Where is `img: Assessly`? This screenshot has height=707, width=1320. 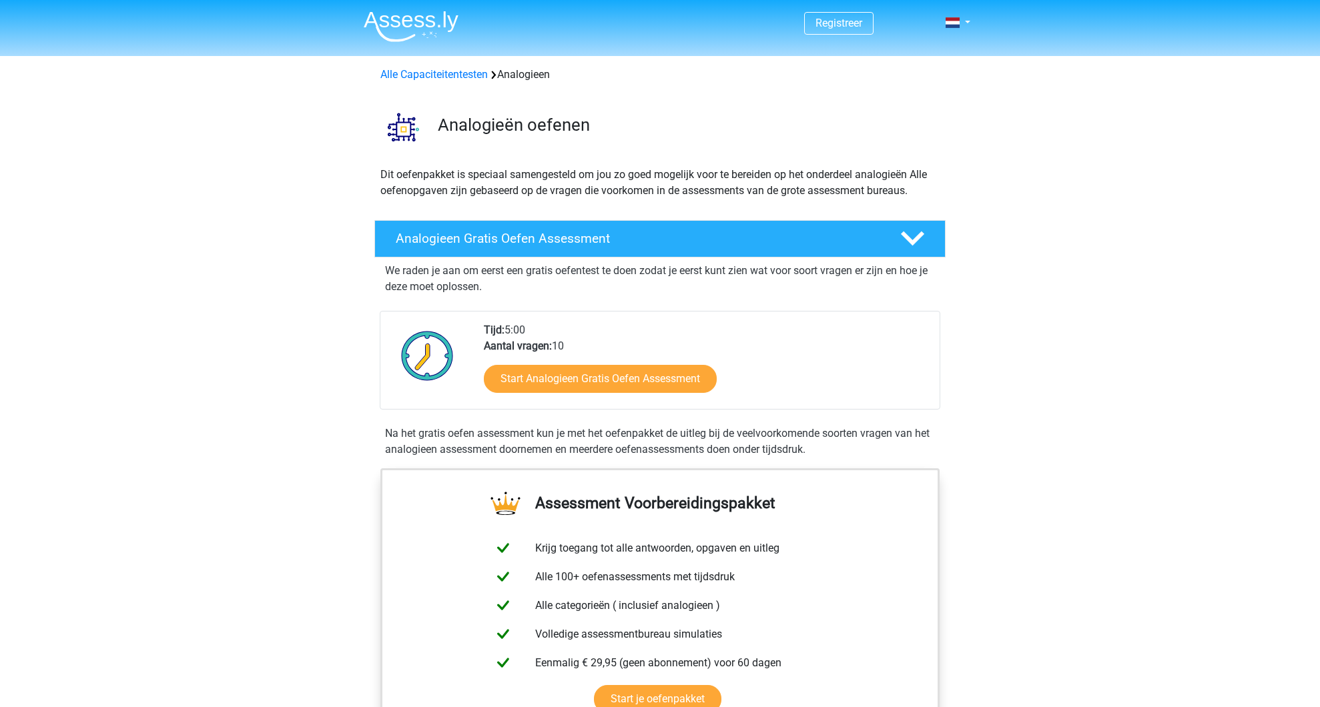
img: Assessly is located at coordinates (411, 26).